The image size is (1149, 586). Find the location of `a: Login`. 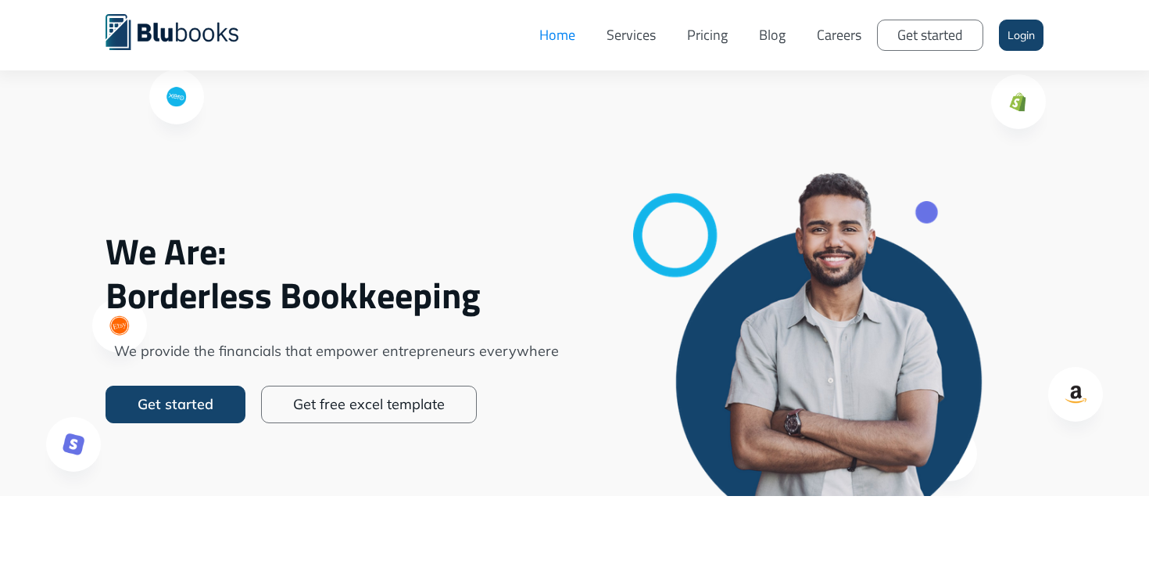

a: Login is located at coordinates (1021, 35).